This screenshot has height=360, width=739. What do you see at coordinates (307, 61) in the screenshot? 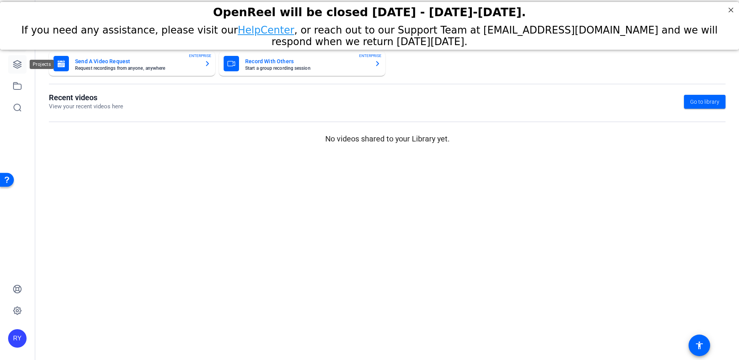
I see `mat-card-title: Record With Others` at bounding box center [307, 61].